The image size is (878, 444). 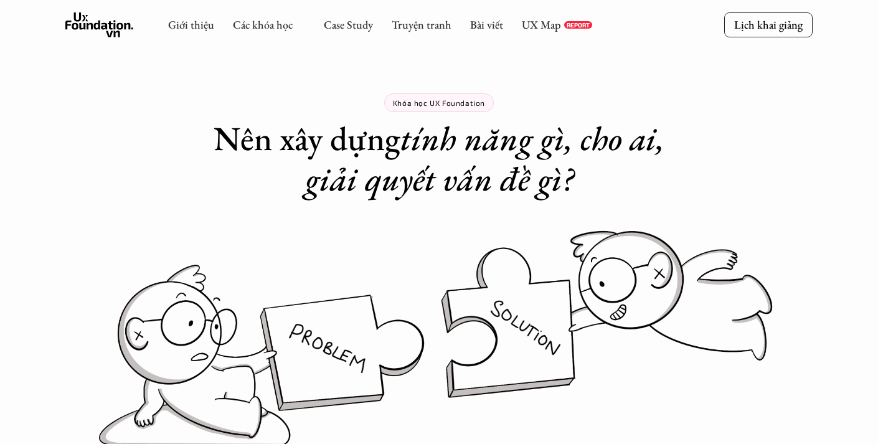 I want to click on h1: Nên xây dựng, so click(x=439, y=159).